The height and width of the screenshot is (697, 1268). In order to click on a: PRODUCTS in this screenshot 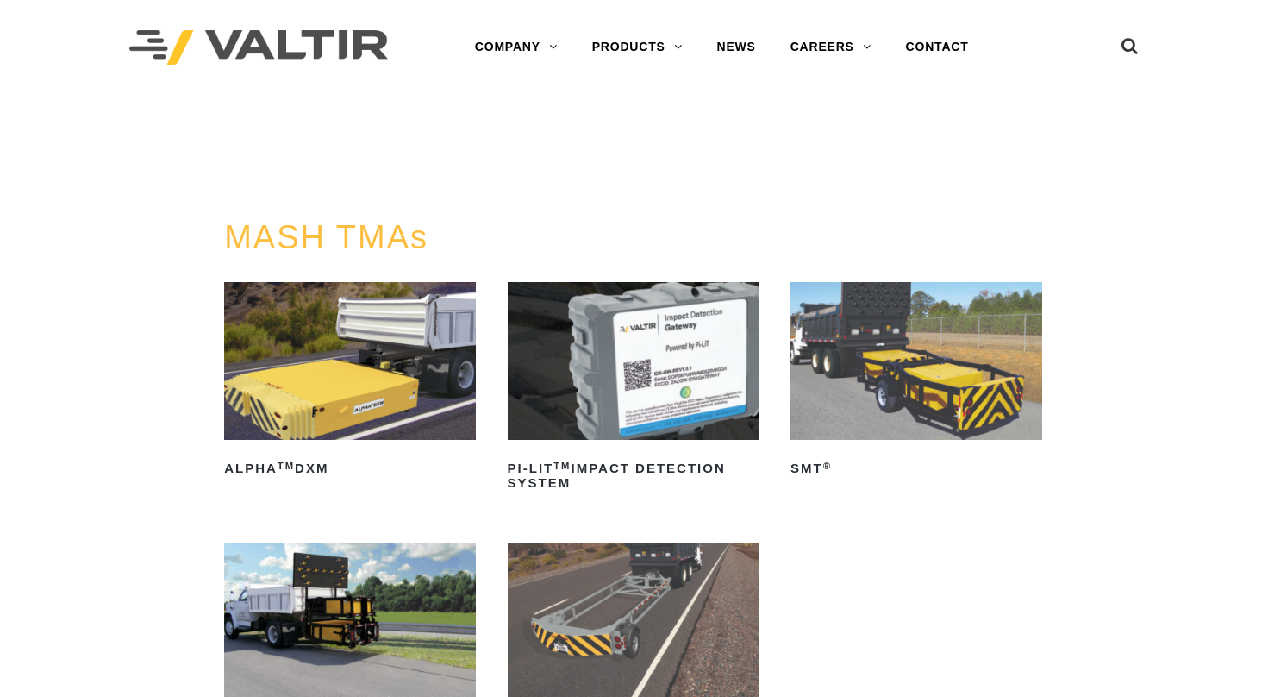, I will do `click(637, 47)`.